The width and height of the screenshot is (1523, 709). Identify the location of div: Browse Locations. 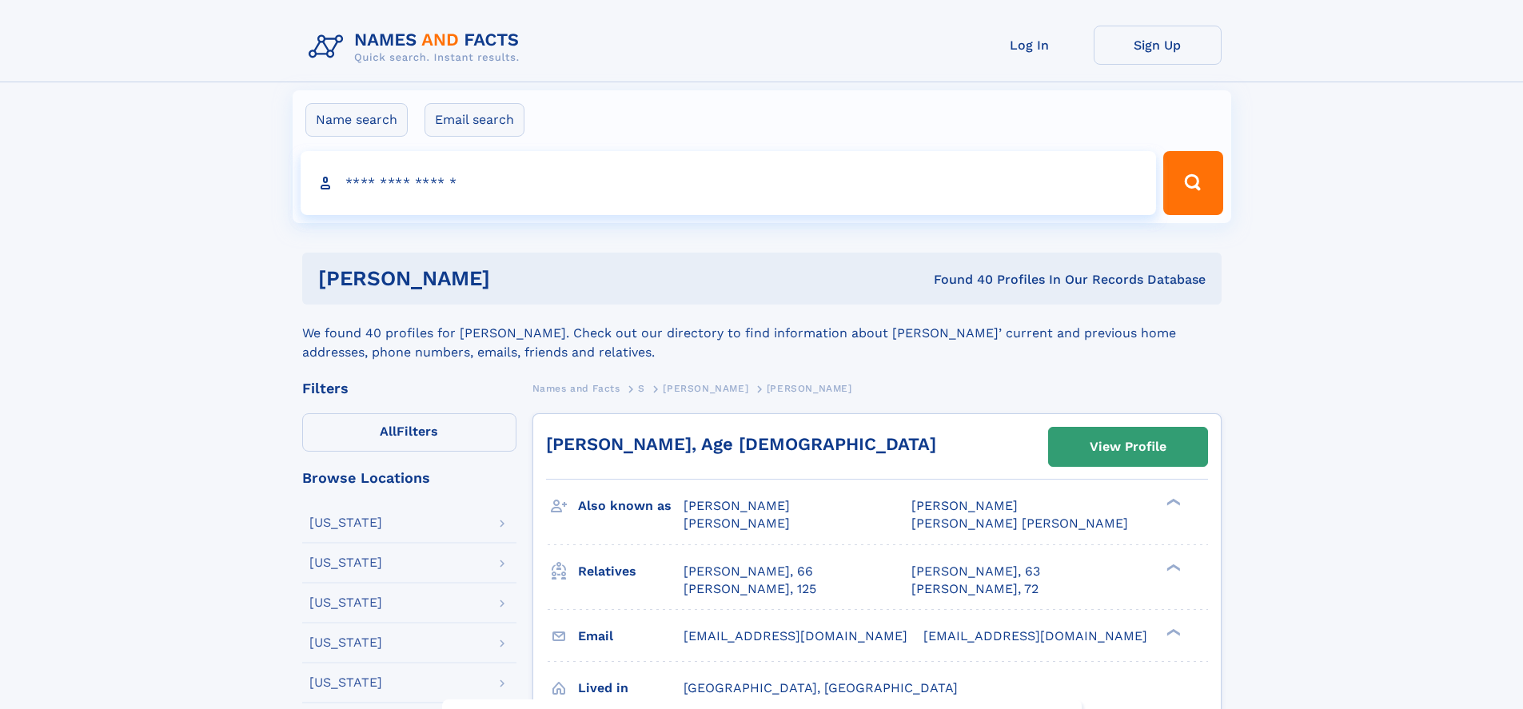
(409, 478).